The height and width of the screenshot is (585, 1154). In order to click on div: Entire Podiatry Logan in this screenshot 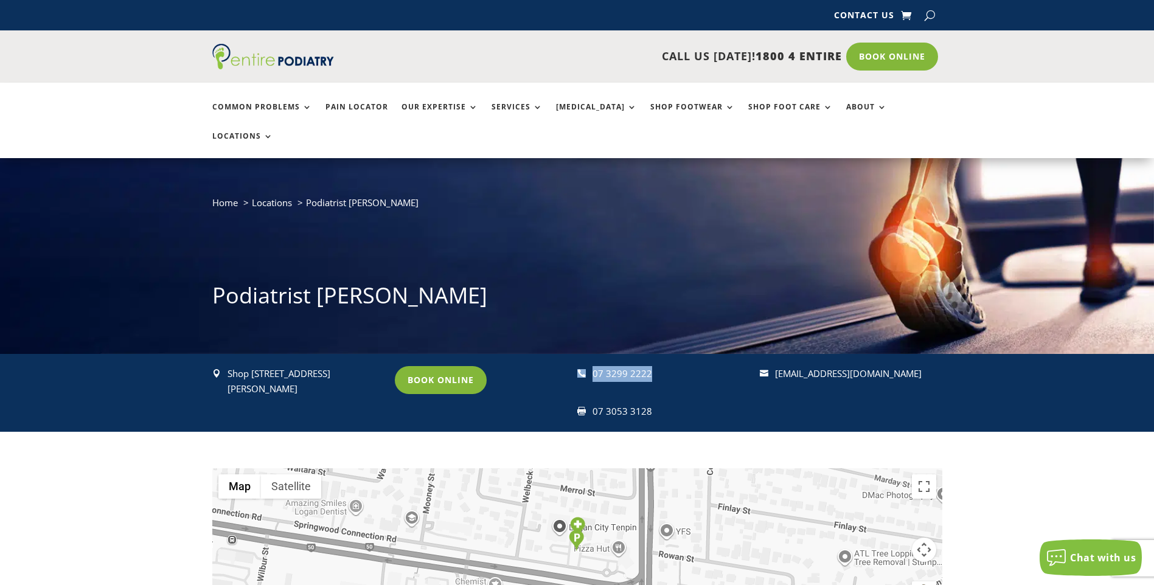, I will do `click(577, 527)`.